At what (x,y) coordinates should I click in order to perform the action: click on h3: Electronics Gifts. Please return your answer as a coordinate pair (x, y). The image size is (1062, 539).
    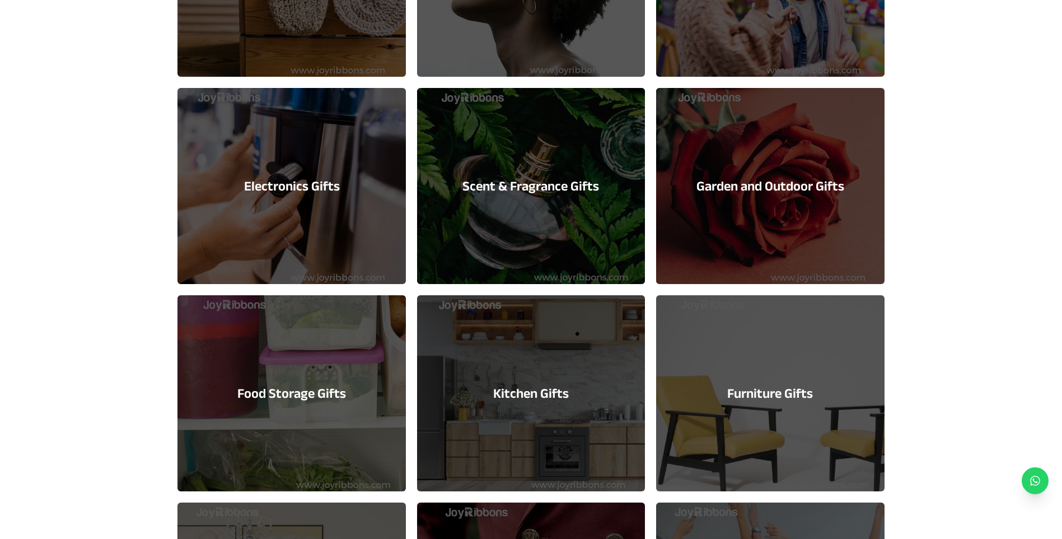
    Looking at the image, I should click on (292, 186).